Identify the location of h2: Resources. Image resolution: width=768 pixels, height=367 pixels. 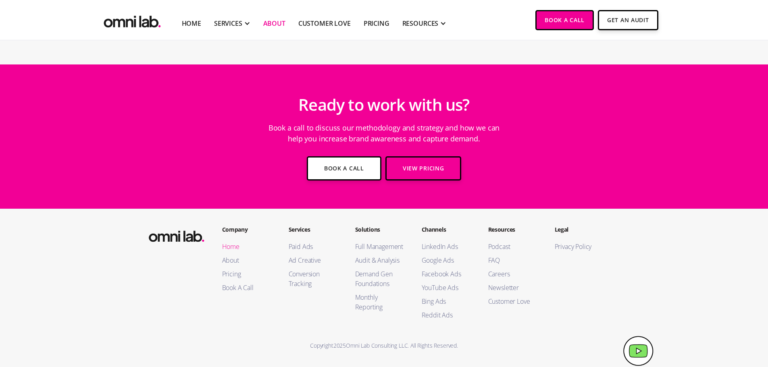
(513, 229).